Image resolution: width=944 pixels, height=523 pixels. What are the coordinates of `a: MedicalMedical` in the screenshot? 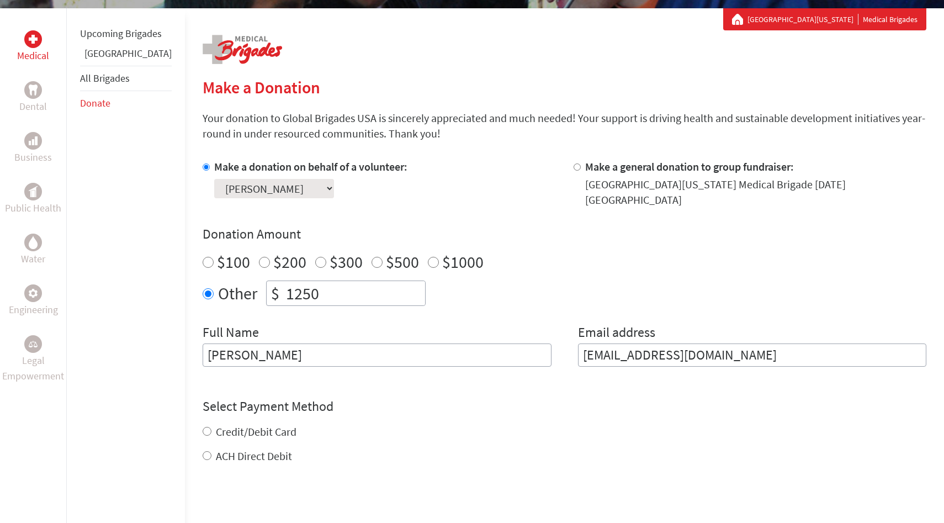 It's located at (33, 47).